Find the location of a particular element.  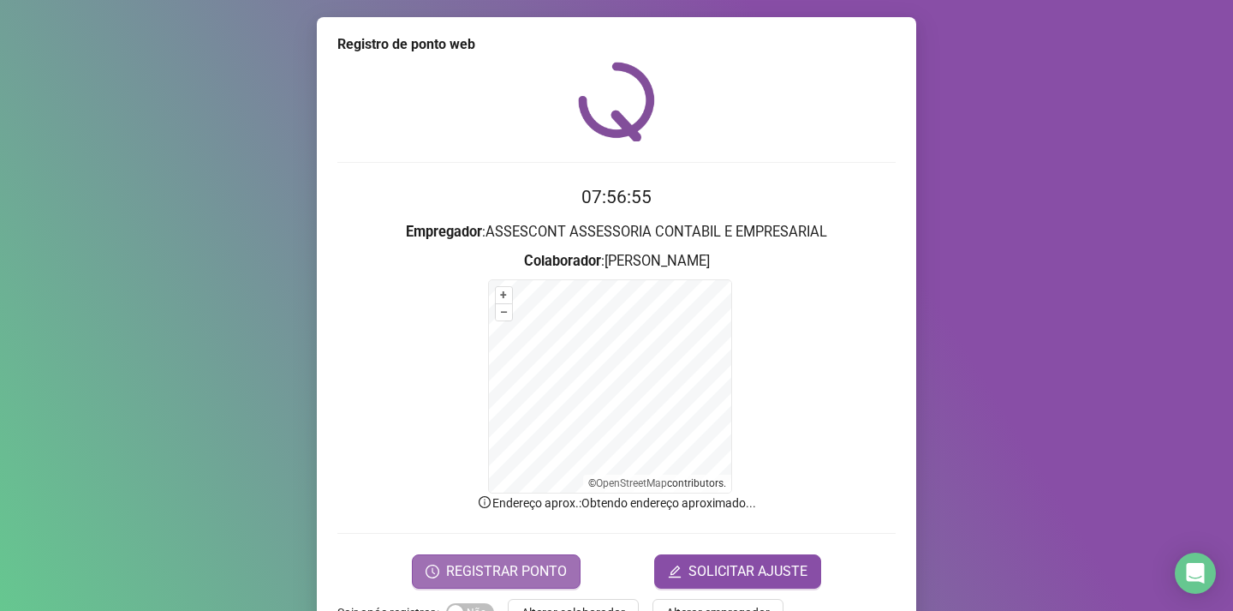

button: editSOLICITAR AJUSTE is located at coordinates (737, 571).